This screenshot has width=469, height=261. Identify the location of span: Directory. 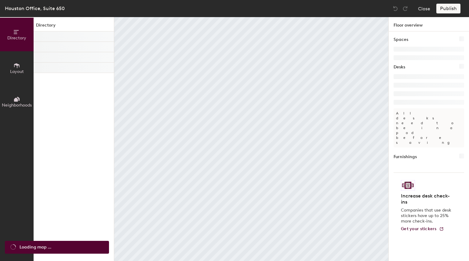
(17, 38).